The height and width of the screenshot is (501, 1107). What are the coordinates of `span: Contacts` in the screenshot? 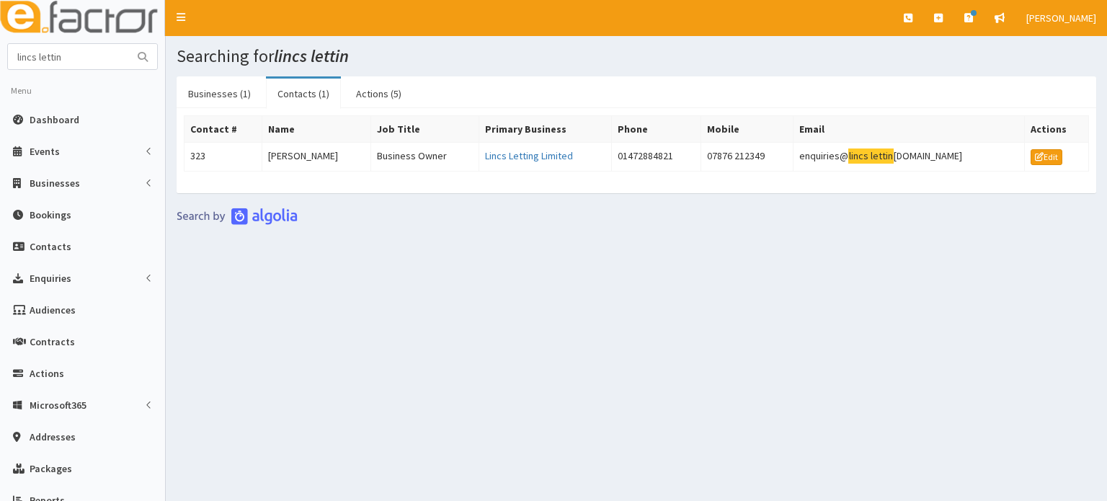 It's located at (50, 247).